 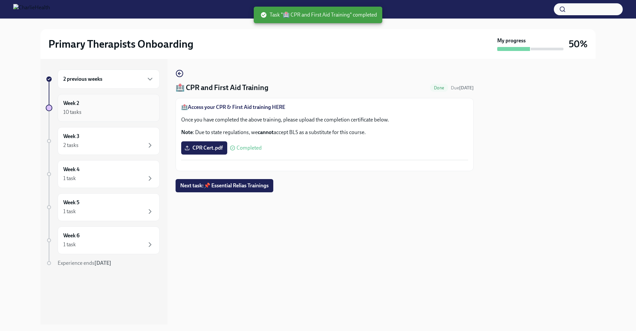 What do you see at coordinates (109, 79) in the screenshot?
I see `div: 2 previous weeks` at bounding box center [109, 79].